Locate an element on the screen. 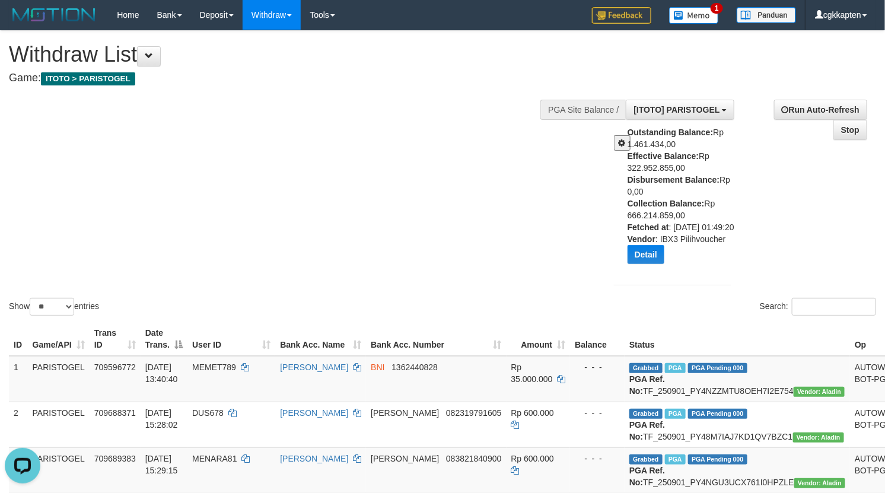 The height and width of the screenshot is (493, 885). input: Search: is located at coordinates (834, 307).